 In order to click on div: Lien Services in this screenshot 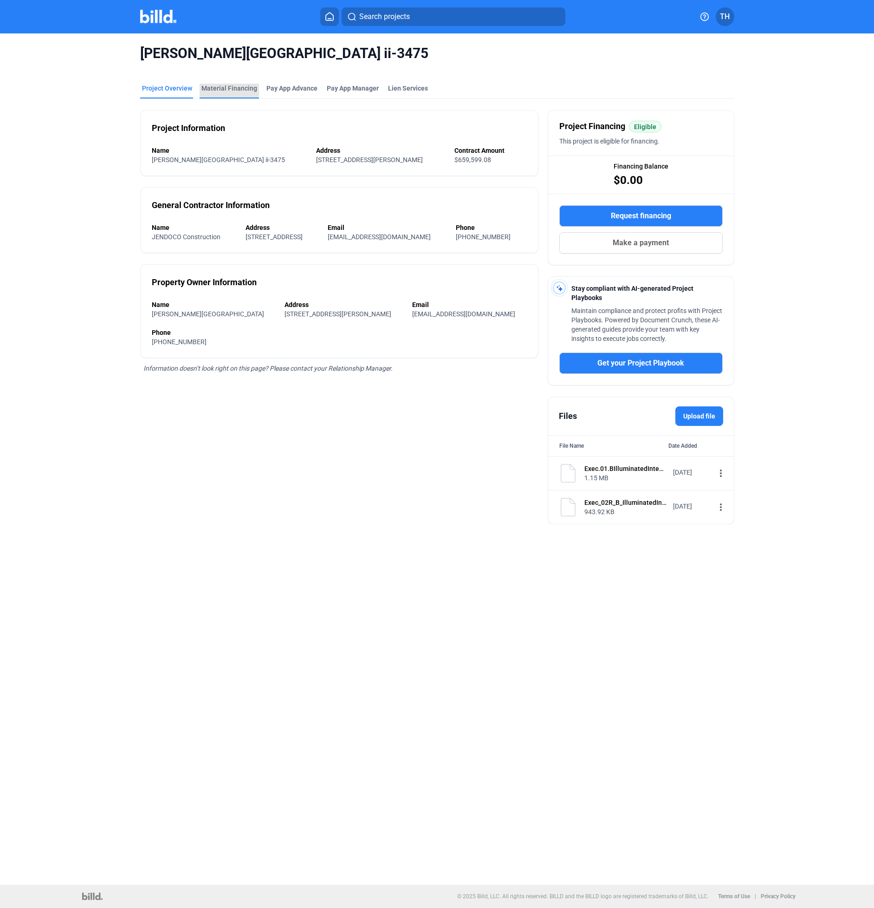, I will do `click(408, 88)`.